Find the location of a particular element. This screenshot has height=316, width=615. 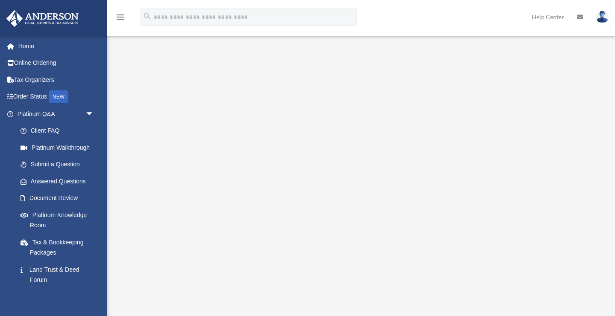

a: Tax & Bookkeeping Packages is located at coordinates (59, 248).